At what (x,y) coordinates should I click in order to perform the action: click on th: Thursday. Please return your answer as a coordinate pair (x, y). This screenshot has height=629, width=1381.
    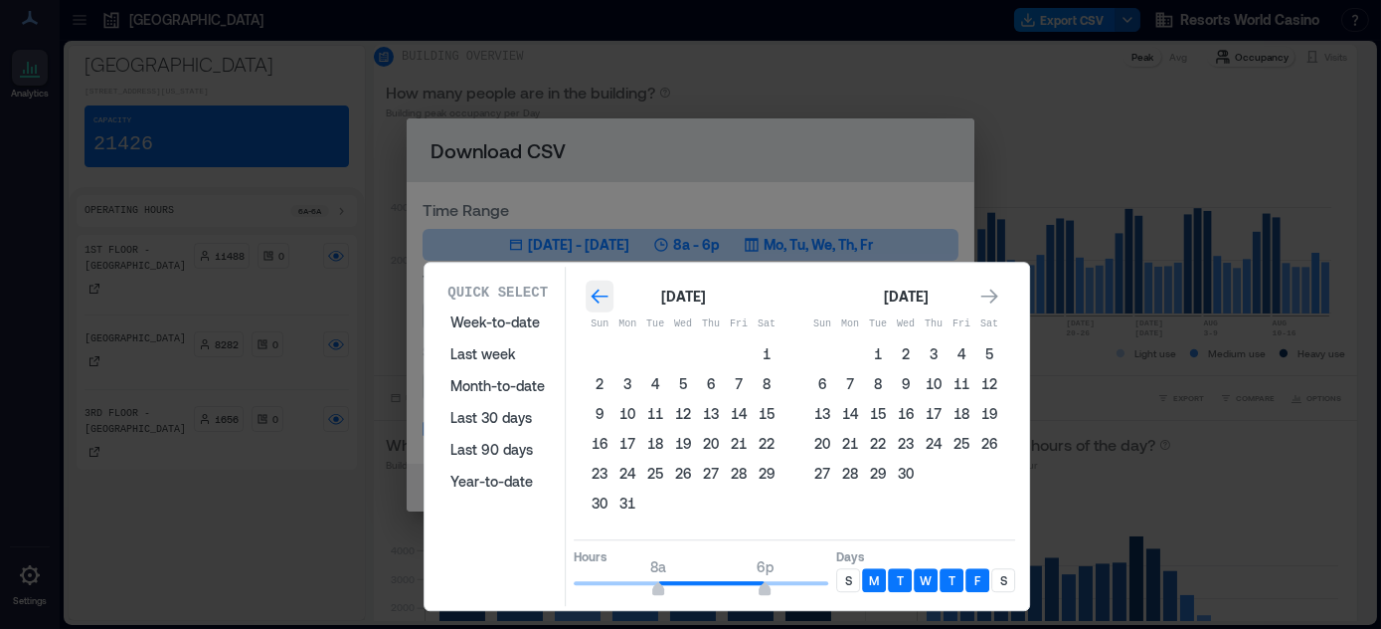
    Looking at the image, I should click on (934, 324).